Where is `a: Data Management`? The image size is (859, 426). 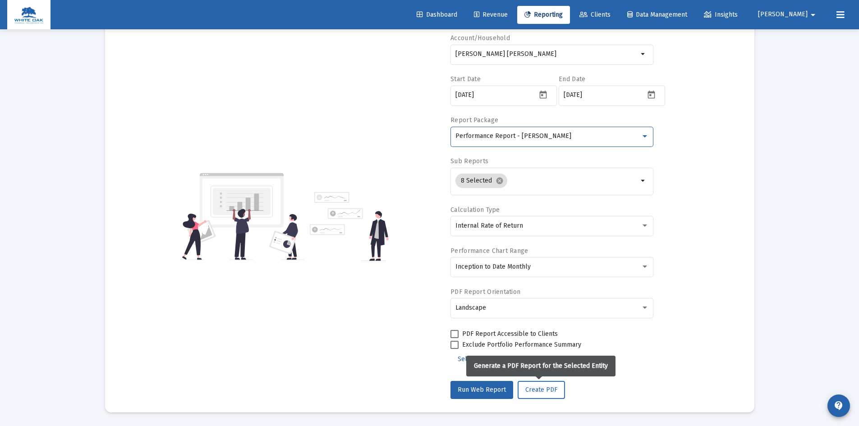
a: Data Management is located at coordinates (657, 15).